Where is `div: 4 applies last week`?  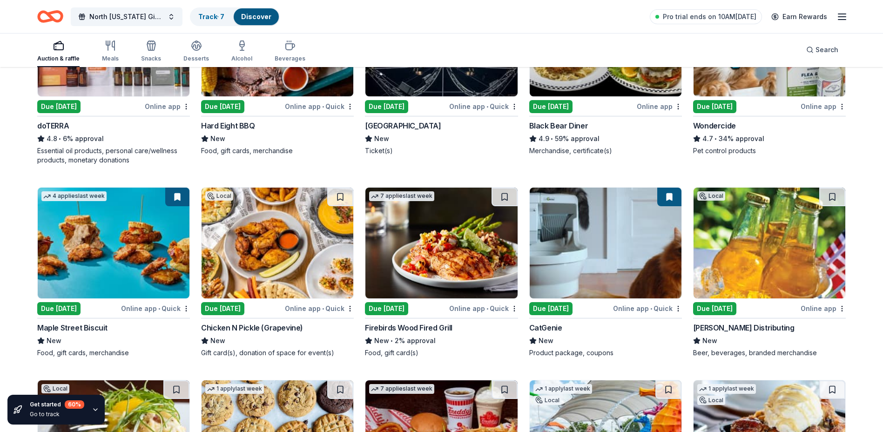 div: 4 applies last week is located at coordinates (74, 196).